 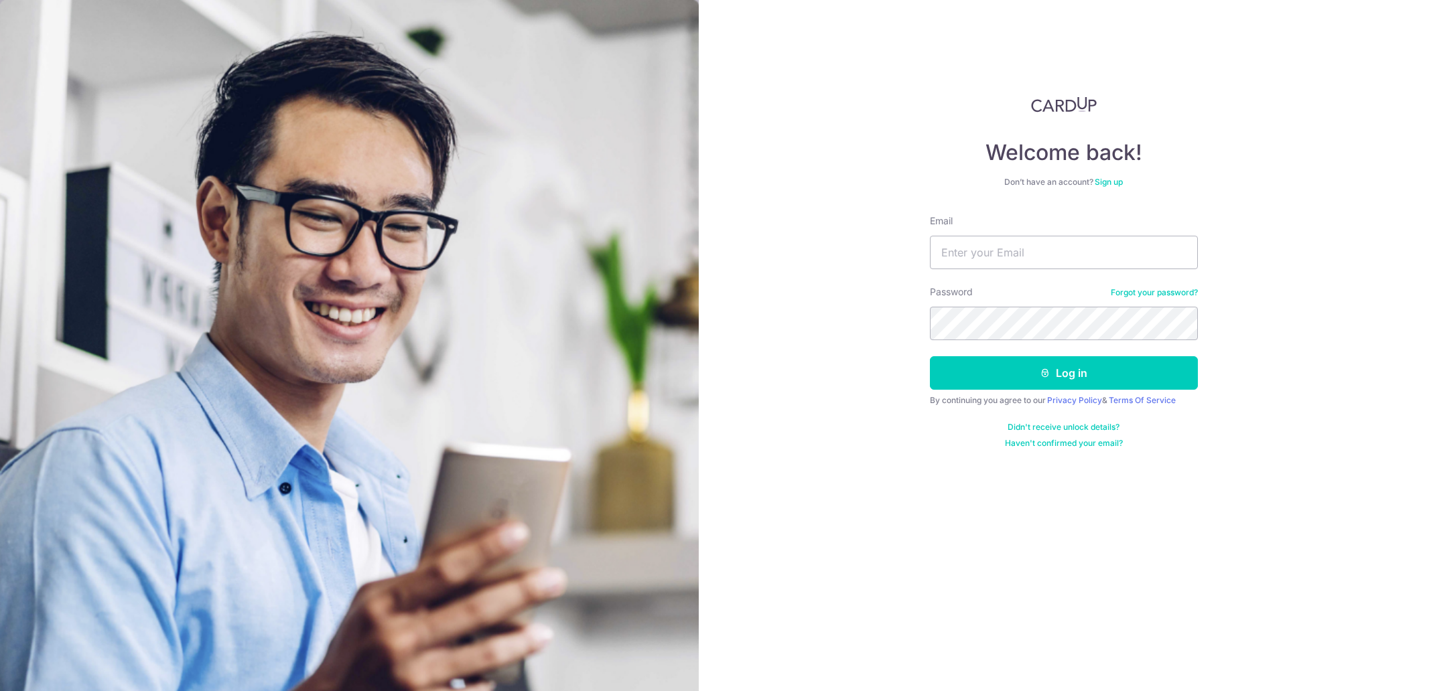 I want to click on a: Didn't receive unlock details?, so click(x=1063, y=427).